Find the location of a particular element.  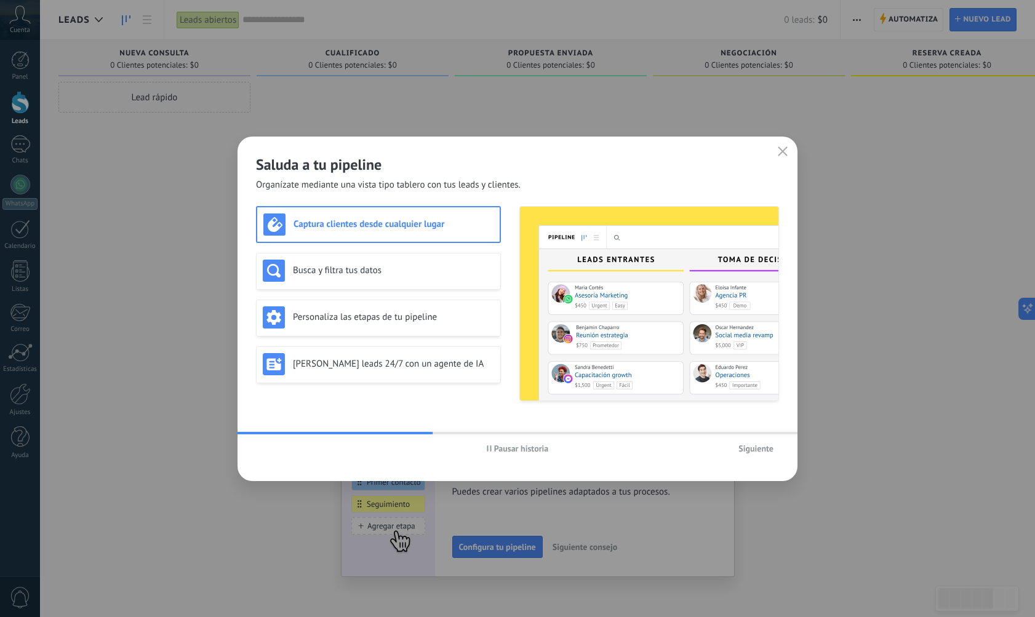

button: Siguiente is located at coordinates (755, 448).